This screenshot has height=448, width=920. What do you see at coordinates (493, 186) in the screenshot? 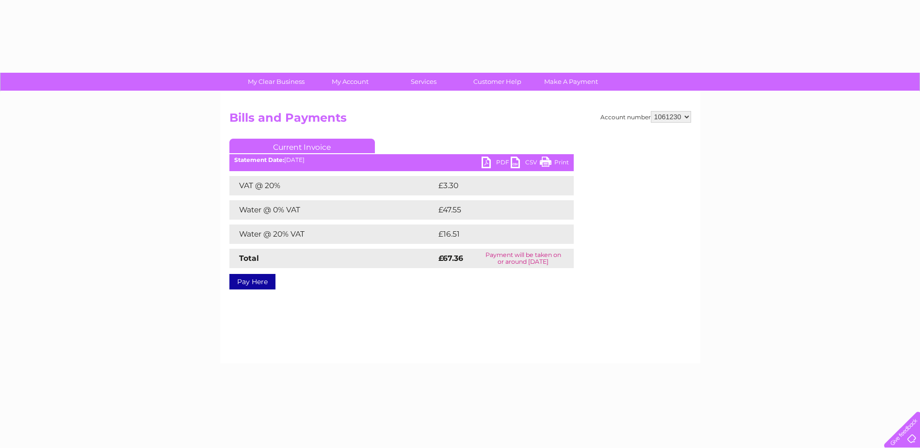
I see `td: £3.30` at bounding box center [493, 186].